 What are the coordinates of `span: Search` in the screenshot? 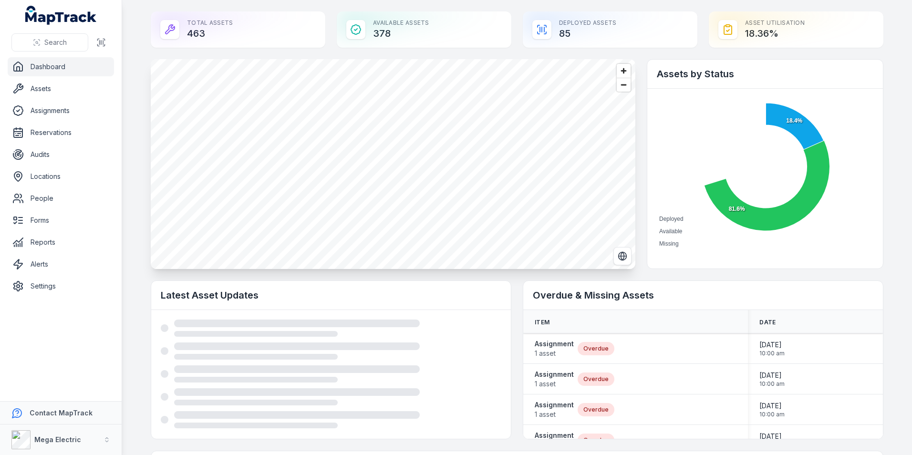 It's located at (55, 42).